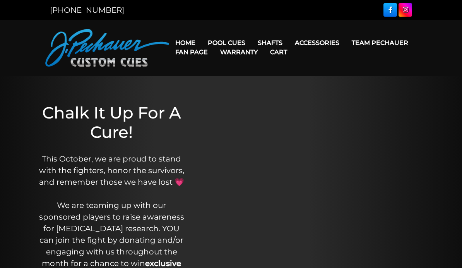 Image resolution: width=462 pixels, height=268 pixels. I want to click on a: Pool Cues, so click(227, 43).